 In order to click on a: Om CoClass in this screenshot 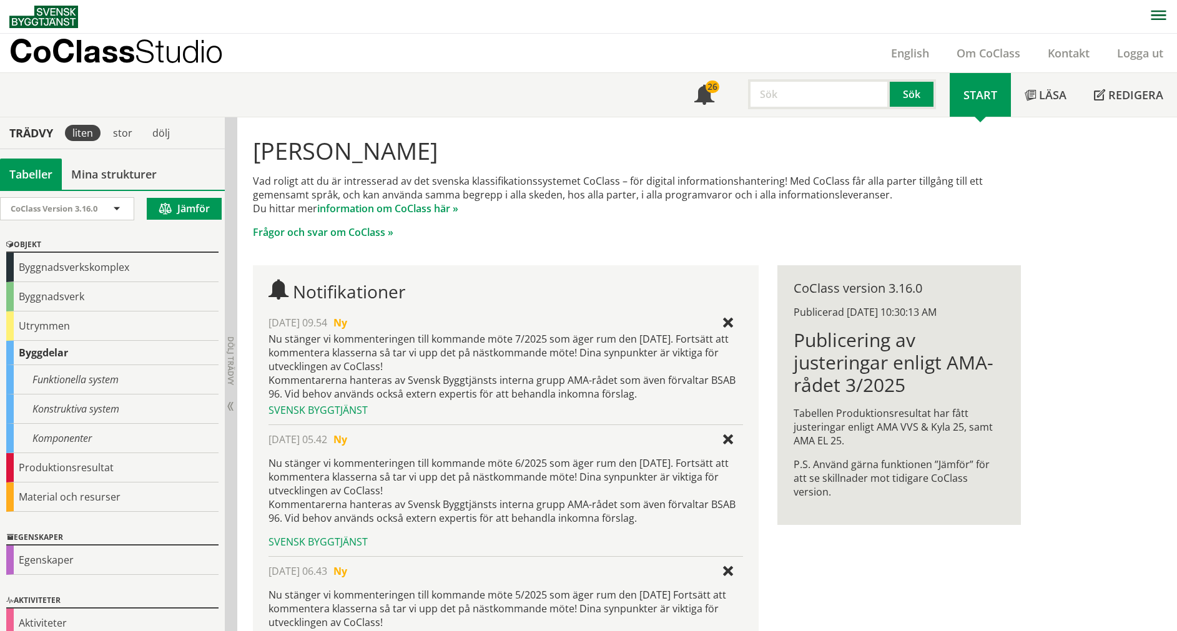, I will do `click(988, 53)`.